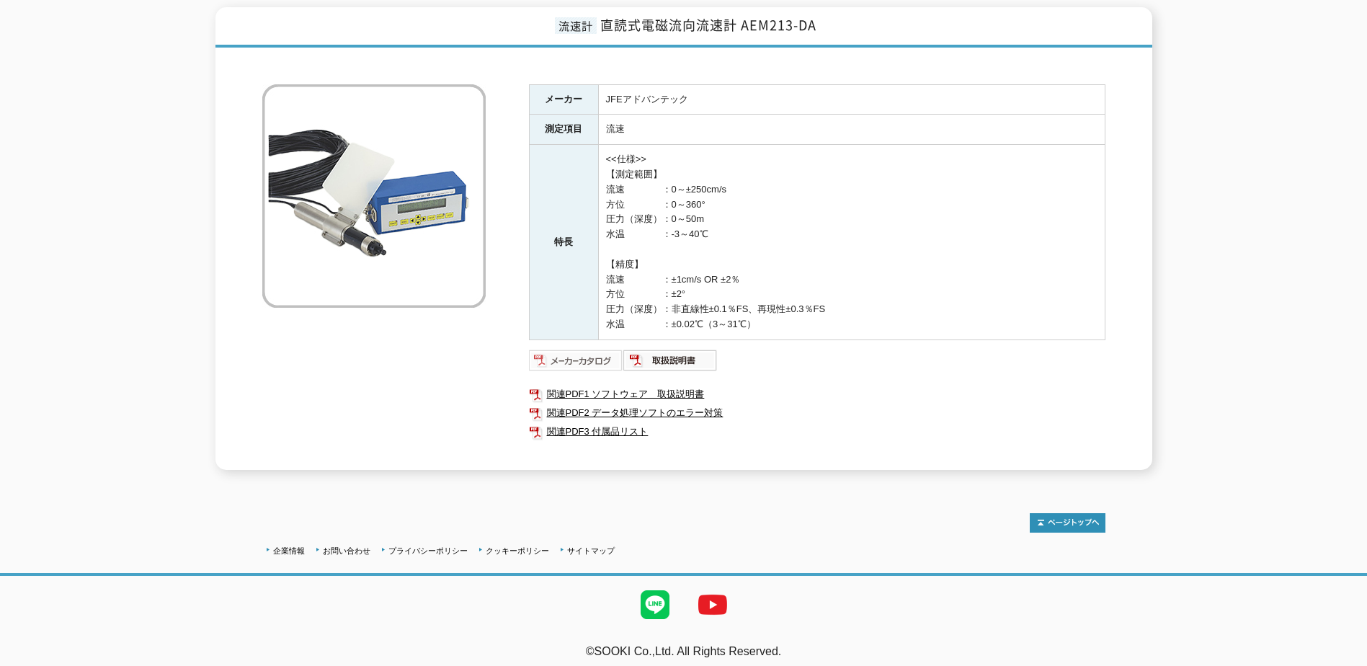 The width and height of the screenshot is (1367, 666). I want to click on span: 直読式電磁流向流速計 AEM213-DA, so click(708, 25).